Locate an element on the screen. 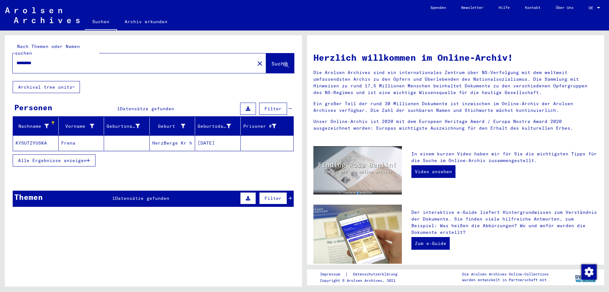 The width and height of the screenshot is (609, 292). a: Zum e-Guide is located at coordinates (430, 243).